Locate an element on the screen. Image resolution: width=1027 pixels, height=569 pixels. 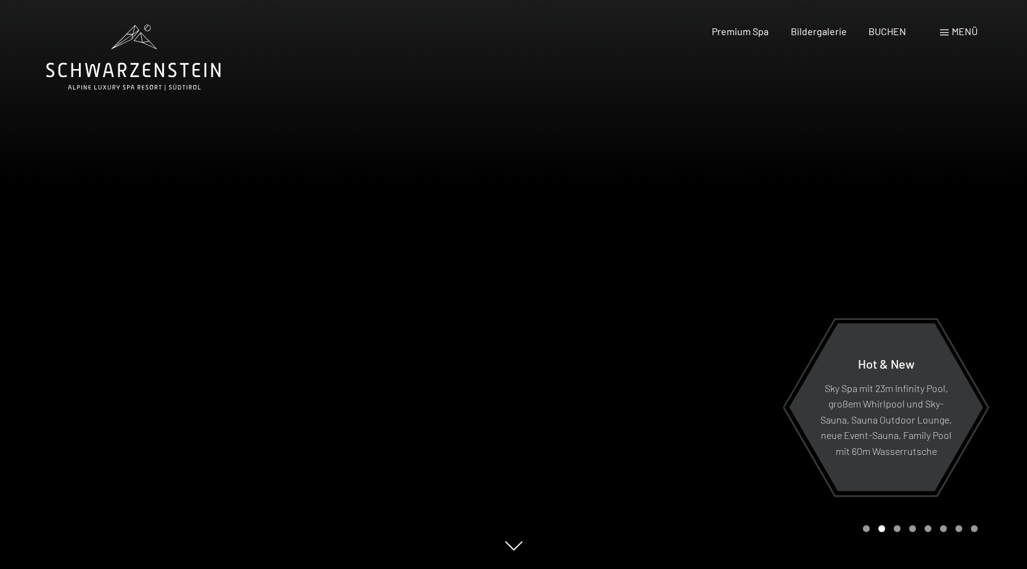
a: Bildergalerie is located at coordinates (818, 31).